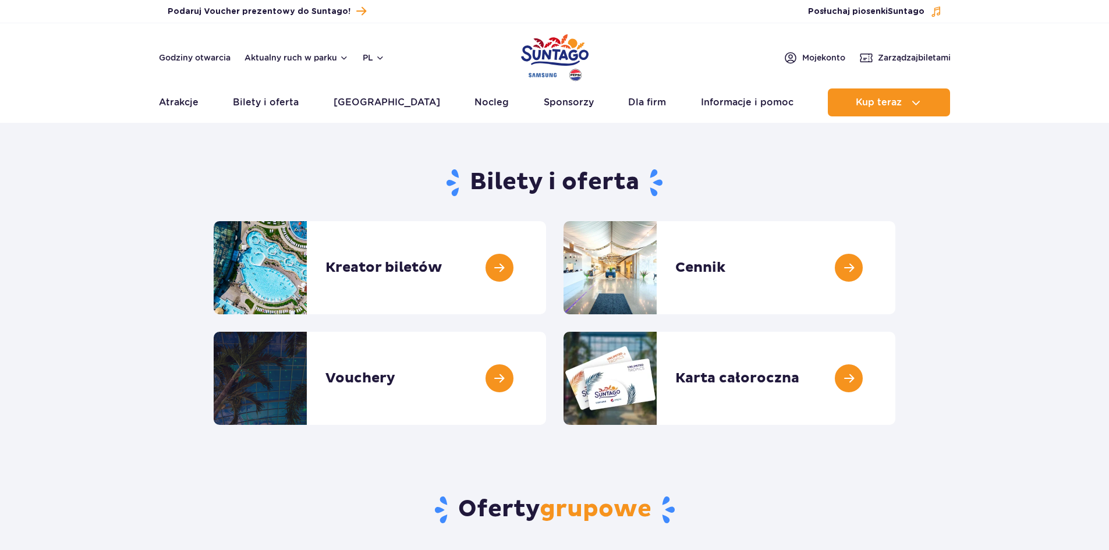  What do you see at coordinates (491, 102) in the screenshot?
I see `a: Nocleg` at bounding box center [491, 102].